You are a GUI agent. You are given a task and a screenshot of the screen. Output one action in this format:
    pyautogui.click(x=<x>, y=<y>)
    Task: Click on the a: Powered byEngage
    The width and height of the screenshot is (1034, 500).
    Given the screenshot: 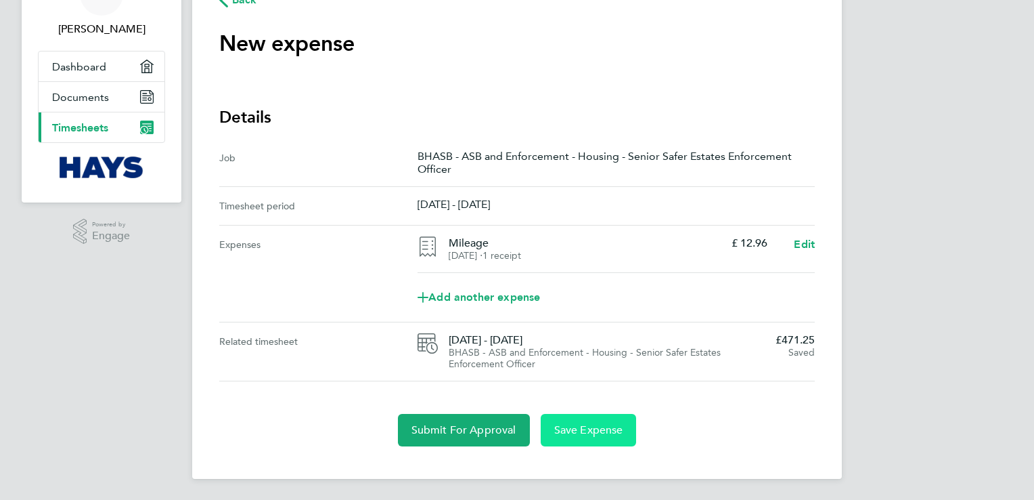 What is the action you would take?
    pyautogui.click(x=102, y=231)
    